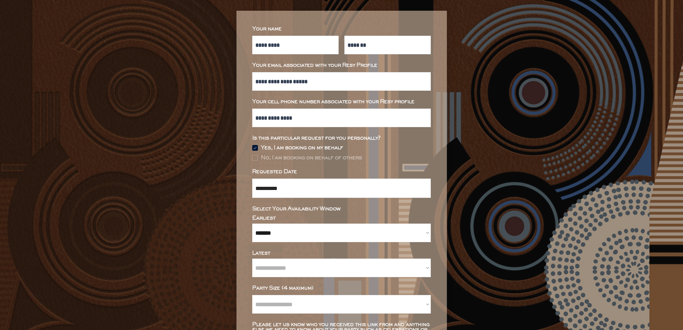 This screenshot has width=683, height=330. What do you see at coordinates (311, 158) in the screenshot?
I see `div: No, I am booking on behalf of others` at bounding box center [311, 158].